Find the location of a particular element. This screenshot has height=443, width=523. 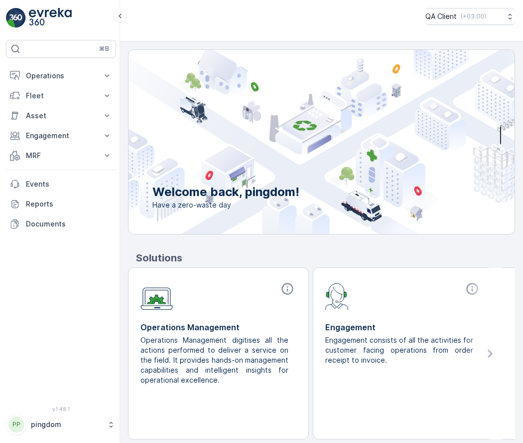

p: Operations is located at coordinates (61, 76).